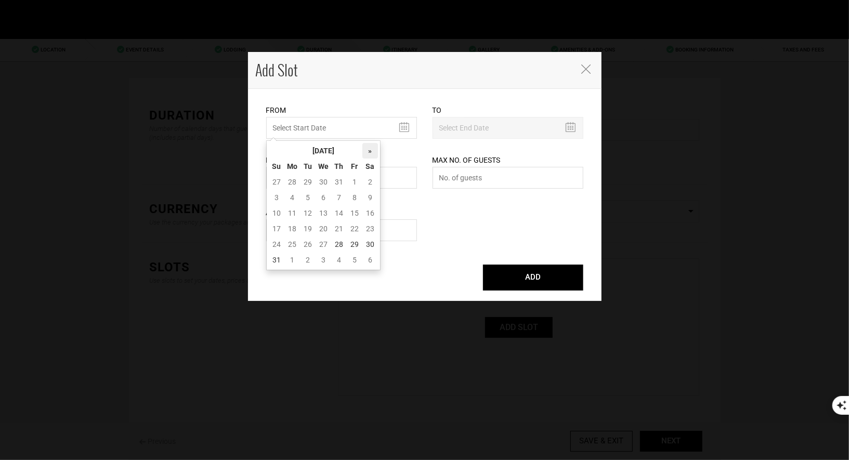  I want to click on td: 17, so click(277, 229).